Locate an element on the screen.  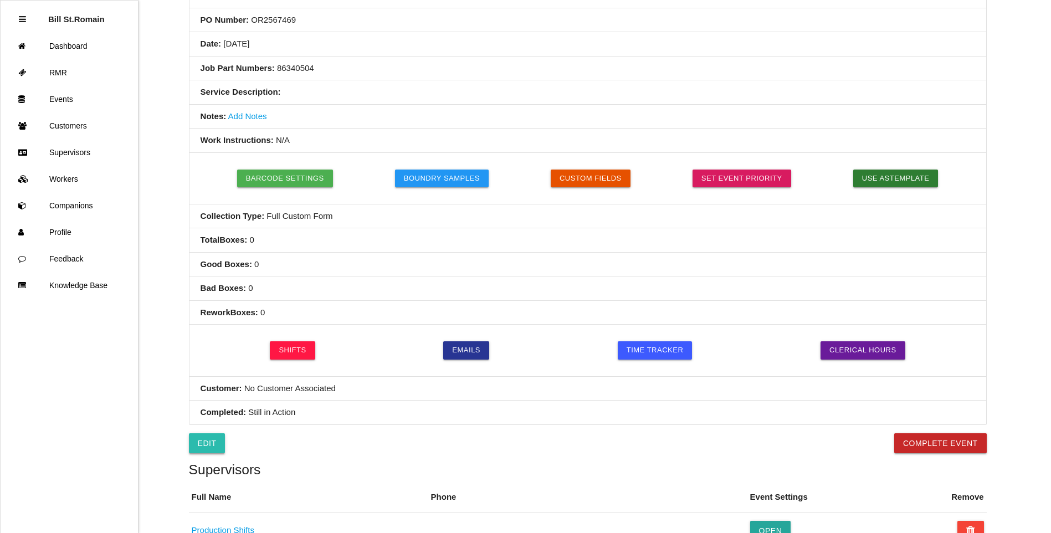
li: 86340504 is located at coordinates (588, 69).